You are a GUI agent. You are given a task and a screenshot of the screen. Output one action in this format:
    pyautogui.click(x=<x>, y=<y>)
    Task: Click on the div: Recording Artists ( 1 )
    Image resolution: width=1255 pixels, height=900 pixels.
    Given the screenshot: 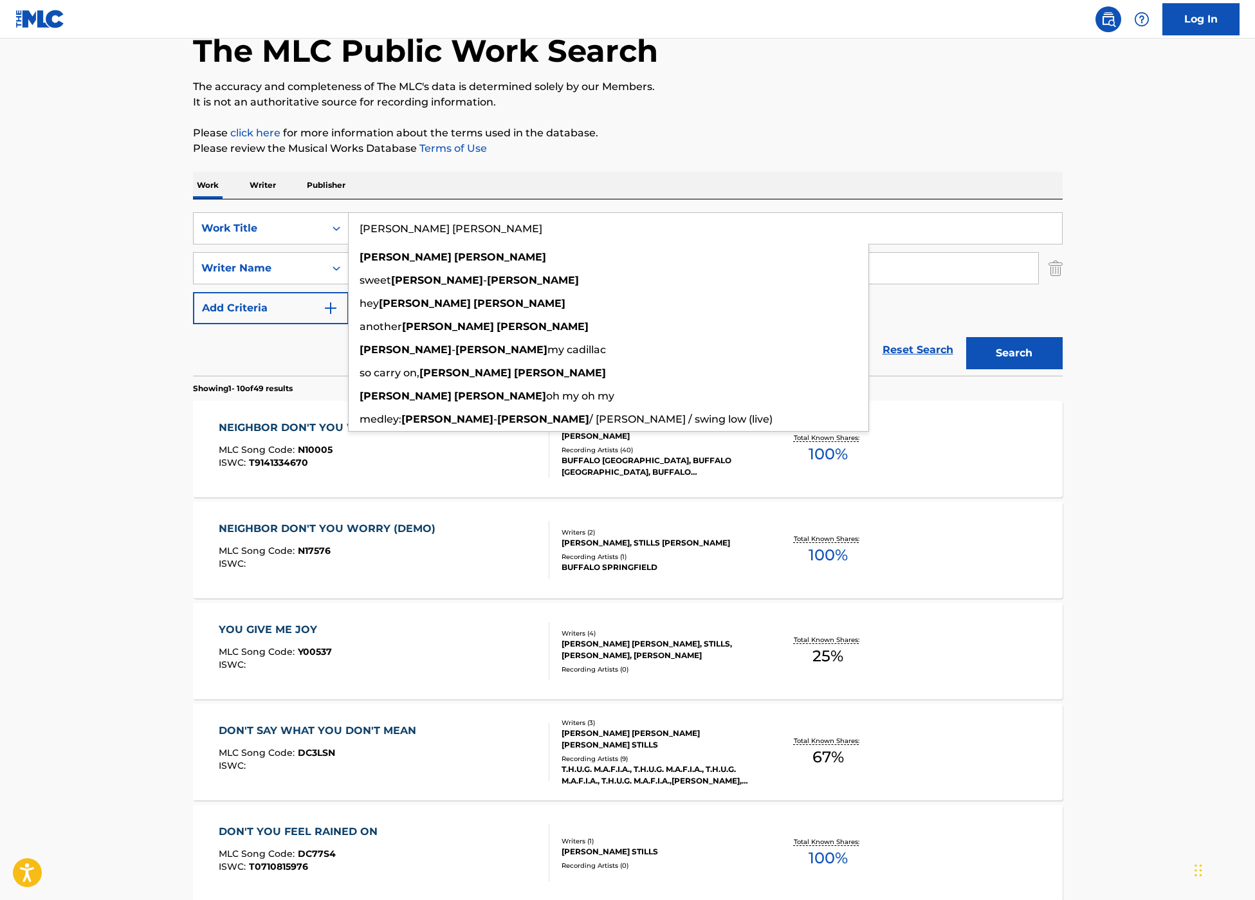 What is the action you would take?
    pyautogui.click(x=659, y=557)
    